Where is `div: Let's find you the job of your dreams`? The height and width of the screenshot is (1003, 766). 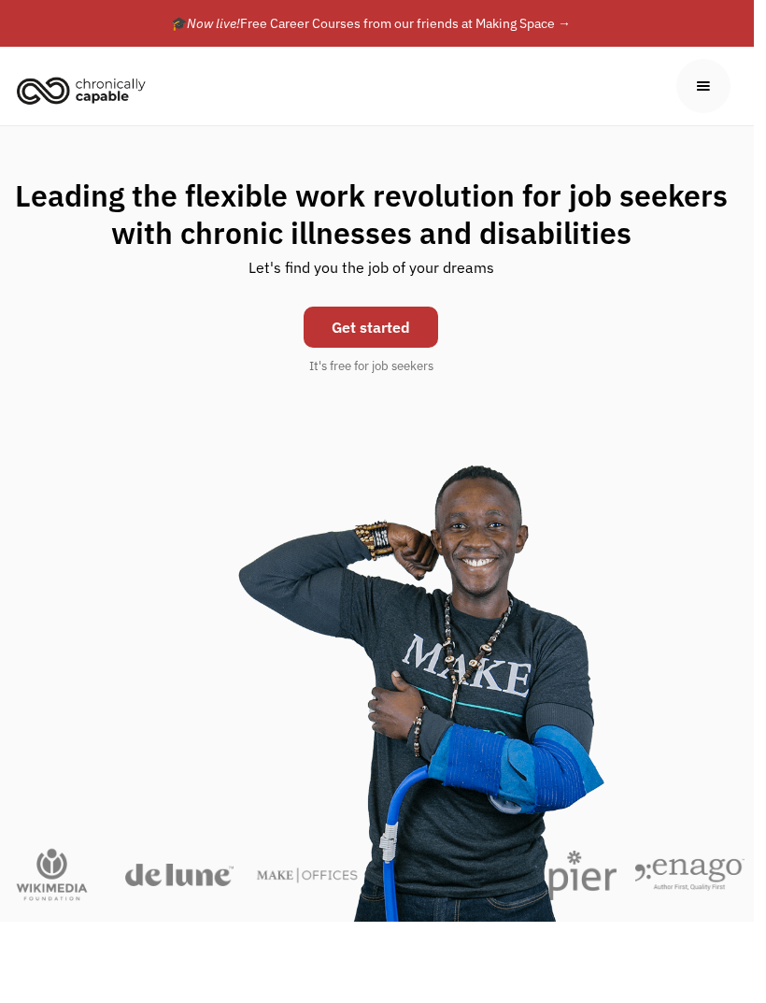 div: Let's find you the job of your dreams is located at coordinates (371, 274).